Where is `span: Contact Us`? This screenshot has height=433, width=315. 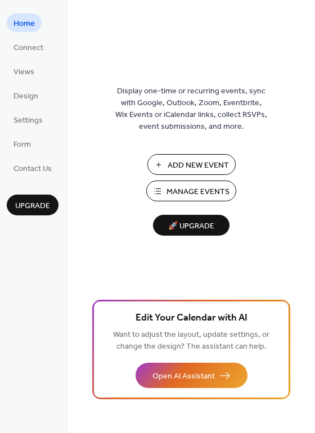 span: Contact Us is located at coordinates (33, 169).